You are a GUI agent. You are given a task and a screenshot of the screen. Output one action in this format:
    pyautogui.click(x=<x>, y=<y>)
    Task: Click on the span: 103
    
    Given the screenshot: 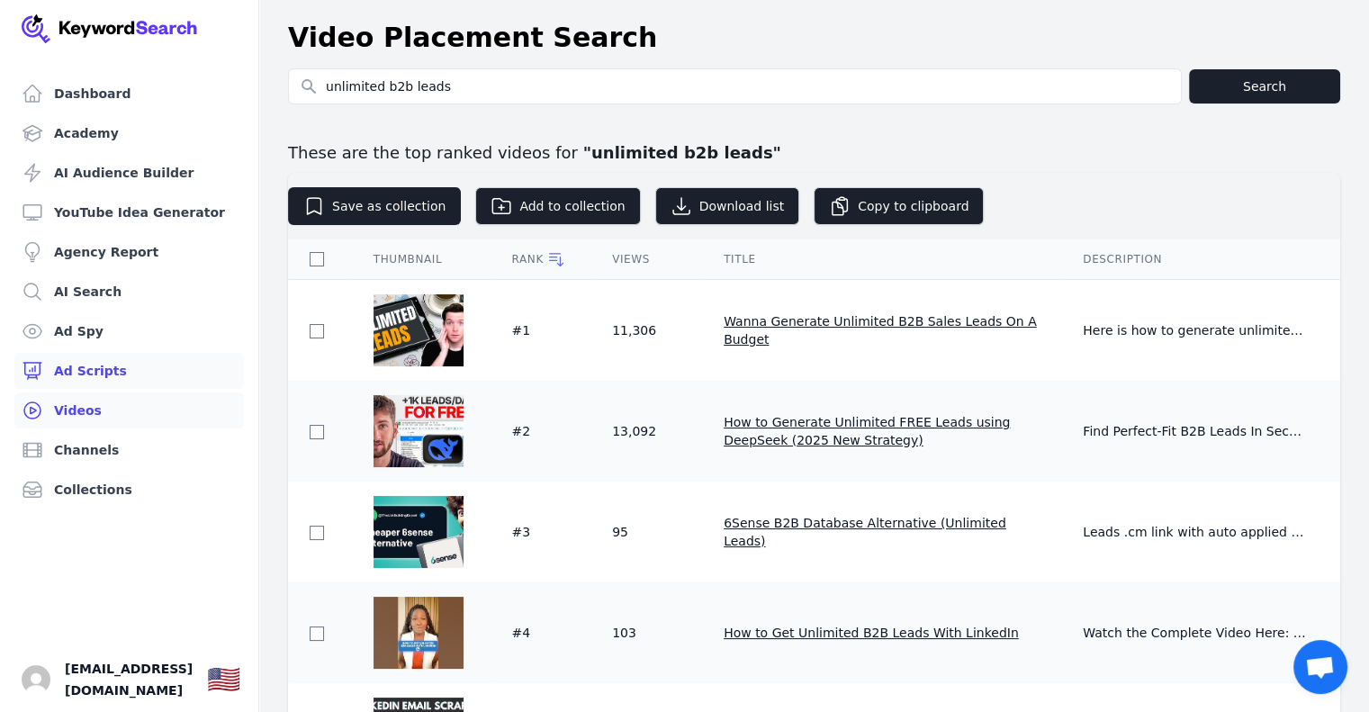 What is the action you would take?
    pyautogui.click(x=624, y=633)
    